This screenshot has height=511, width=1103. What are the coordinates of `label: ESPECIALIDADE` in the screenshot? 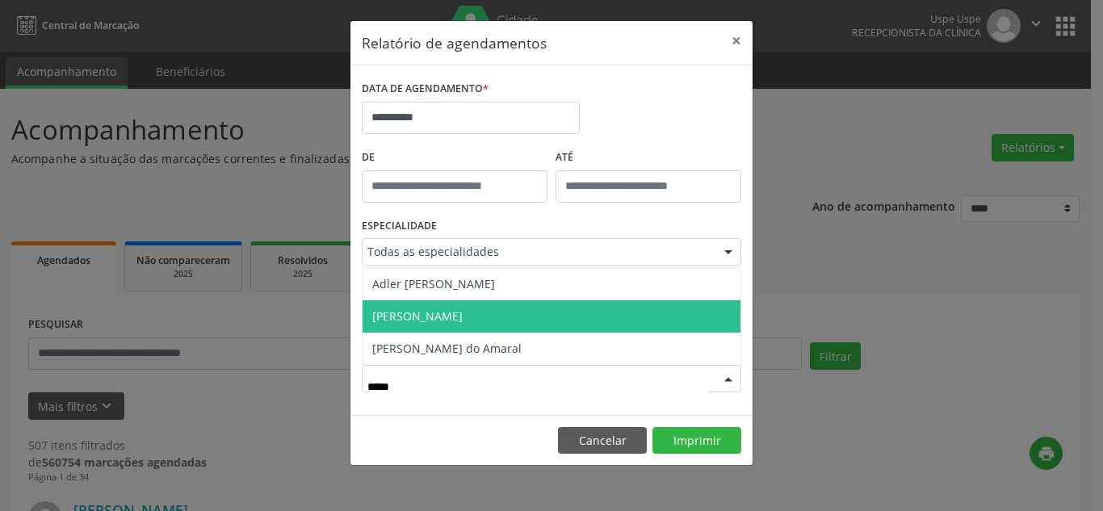 It's located at (399, 226).